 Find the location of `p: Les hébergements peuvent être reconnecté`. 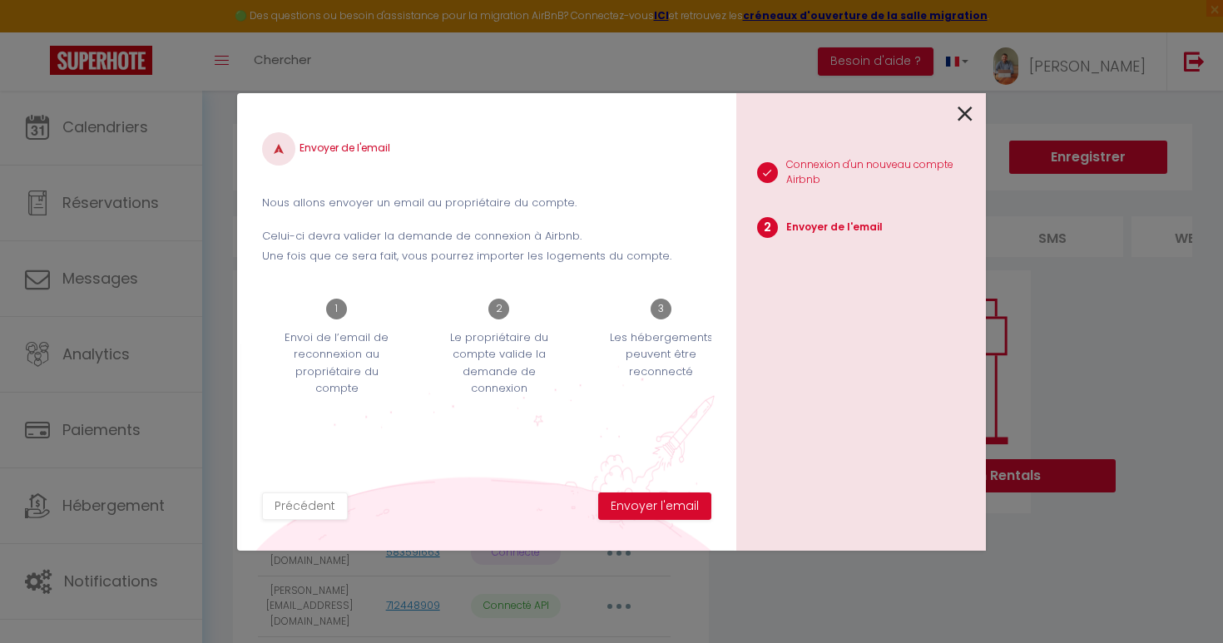

p: Les hébergements peuvent être reconnecté is located at coordinates (661, 354).